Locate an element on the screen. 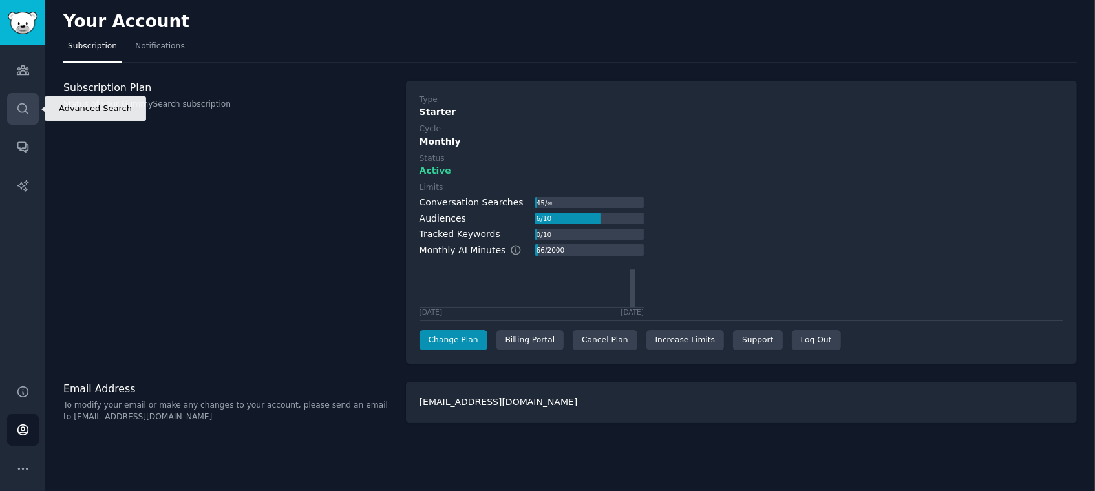 Image resolution: width=1095 pixels, height=491 pixels. span: Notifications is located at coordinates (160, 47).